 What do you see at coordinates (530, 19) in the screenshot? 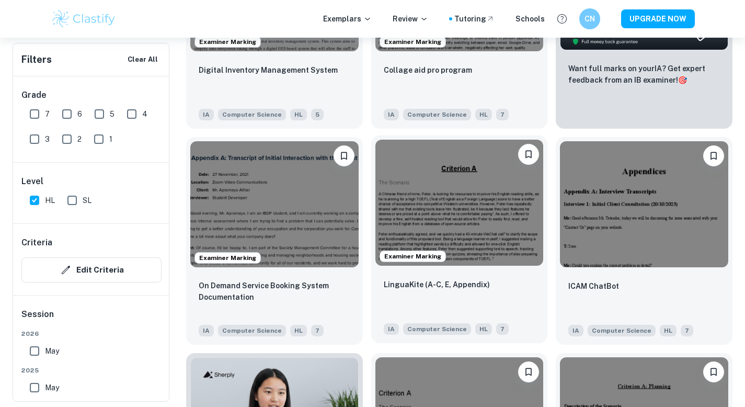
I see `div: Schools` at bounding box center [530, 19].